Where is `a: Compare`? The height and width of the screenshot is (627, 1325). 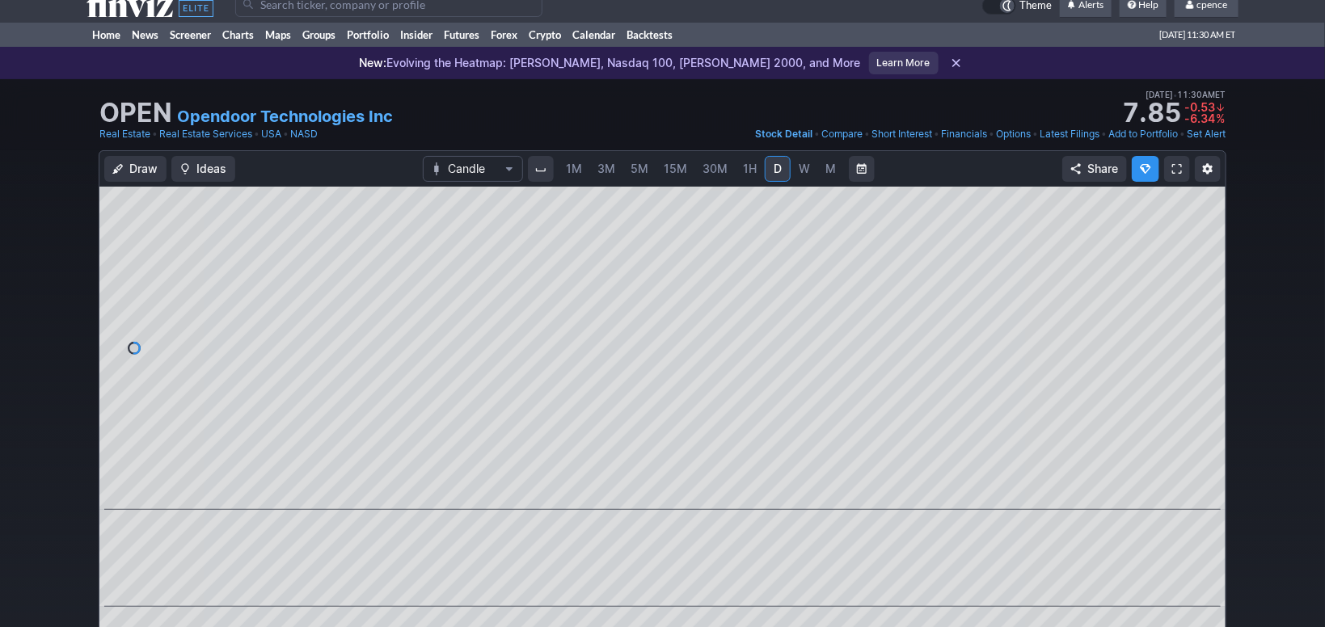
a: Compare is located at coordinates (841, 134).